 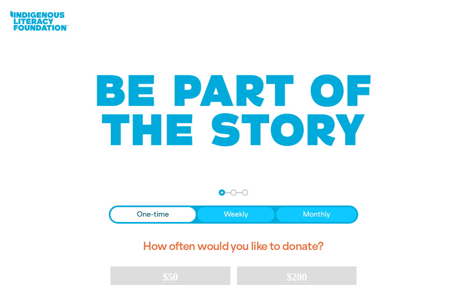 I want to click on button: Navigate to step 1 of 3 to enter your donation amount, so click(x=222, y=192).